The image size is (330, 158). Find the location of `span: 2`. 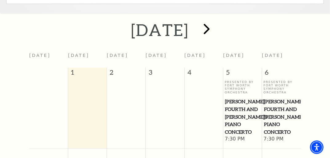

span: 2 is located at coordinates (126, 74).